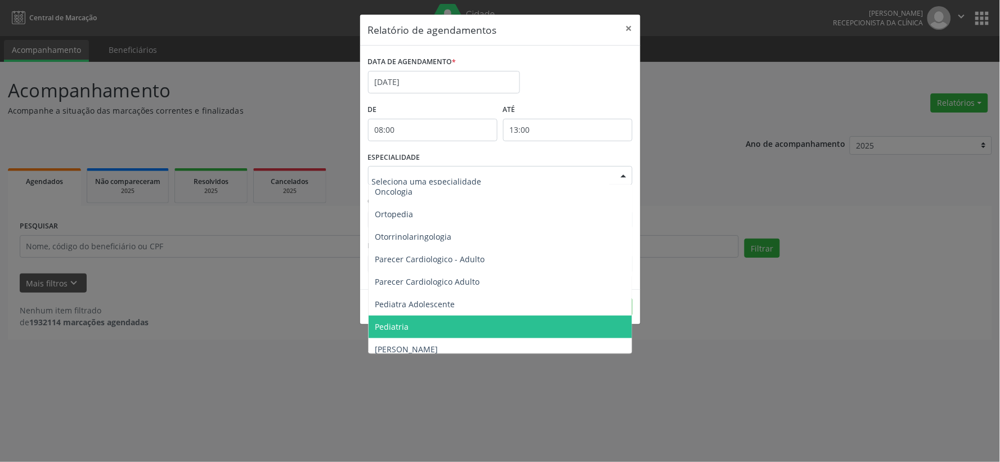 The height and width of the screenshot is (462, 1000). I want to click on label: DATA DE AGENDAMENTO, so click(412, 62).